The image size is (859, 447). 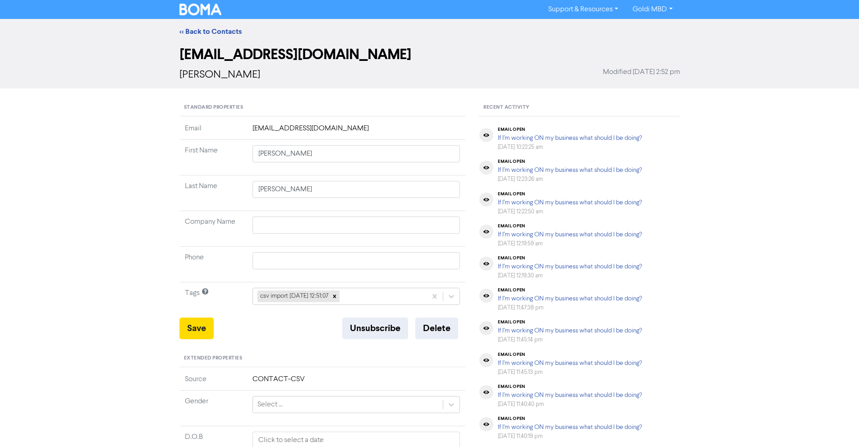 I want to click on a: Support & Resources, so click(x=583, y=9).